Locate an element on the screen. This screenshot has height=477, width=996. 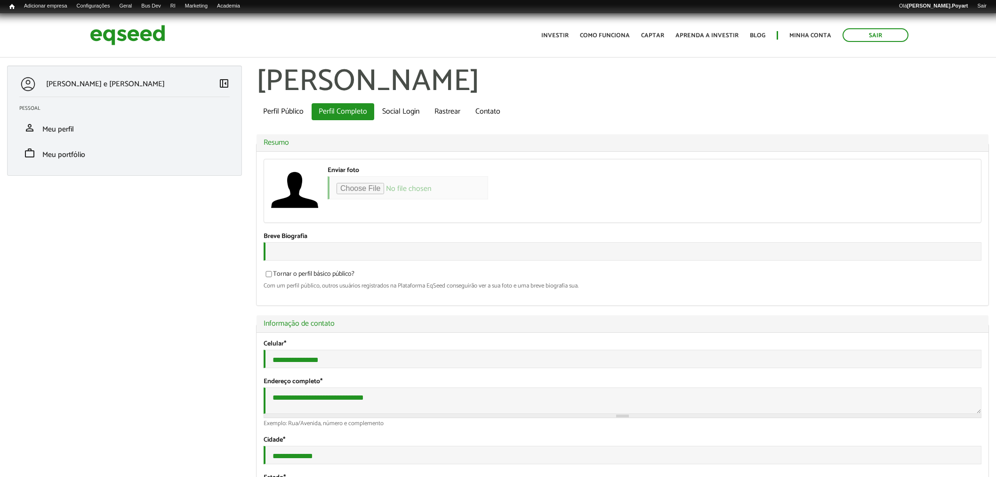
a: Como funciona is located at coordinates (605, 35).